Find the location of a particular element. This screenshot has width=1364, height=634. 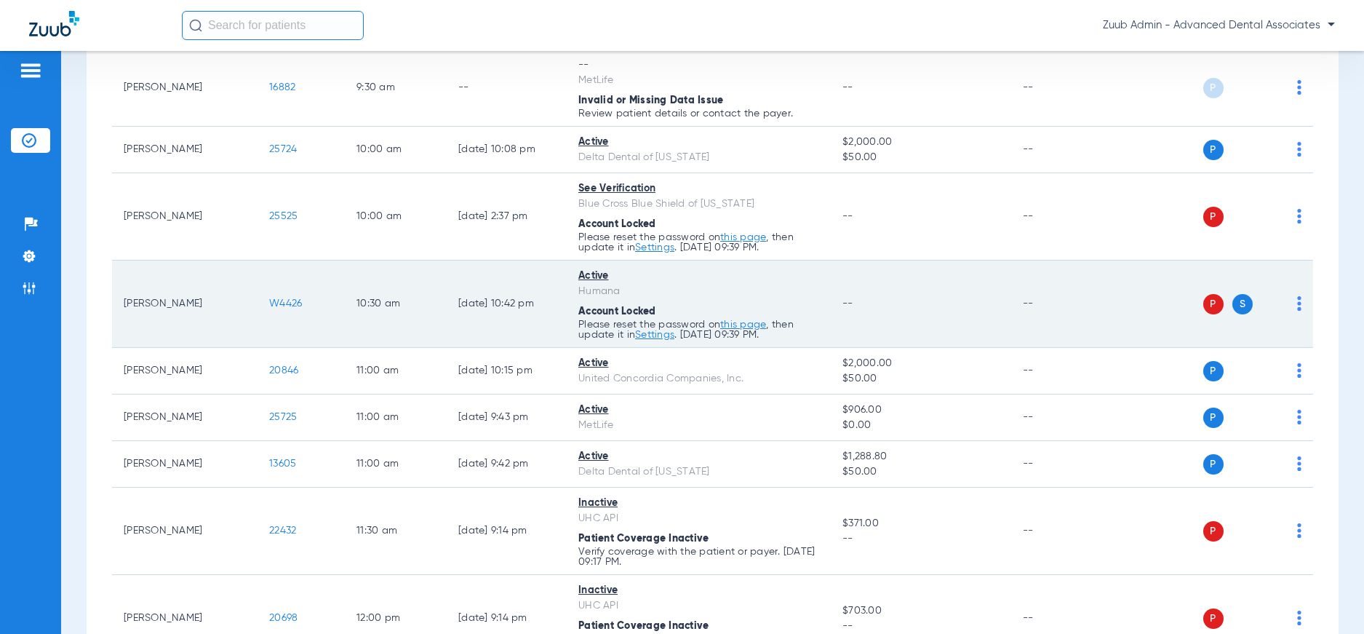

span: 25725 is located at coordinates (283, 417).